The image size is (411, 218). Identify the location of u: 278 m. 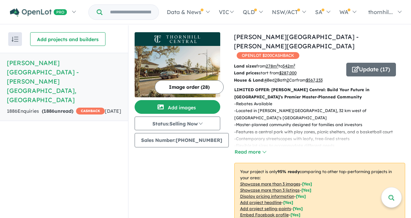
(272, 66).